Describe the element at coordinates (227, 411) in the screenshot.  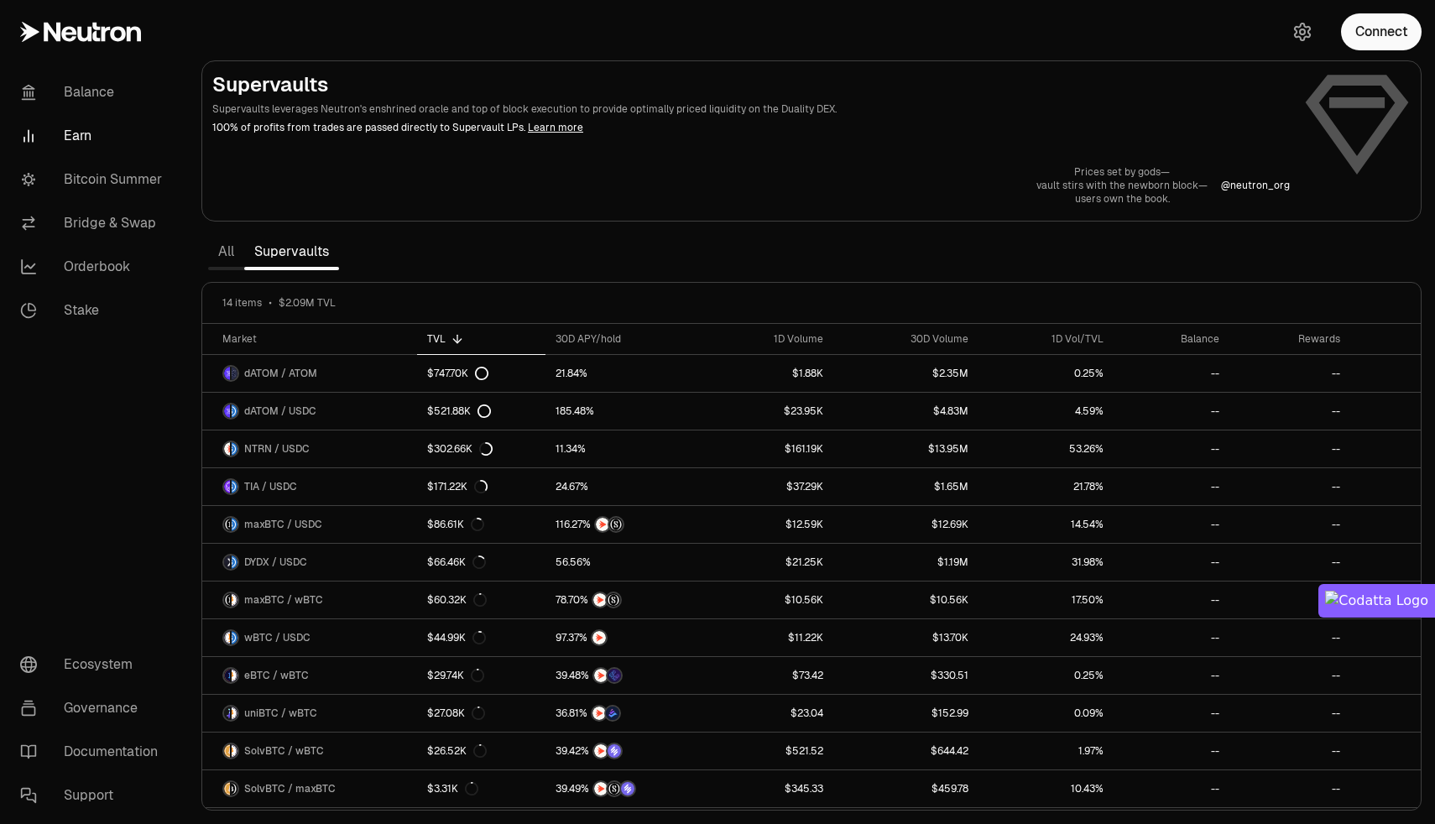
I see `img: dATOM Logo` at that location.